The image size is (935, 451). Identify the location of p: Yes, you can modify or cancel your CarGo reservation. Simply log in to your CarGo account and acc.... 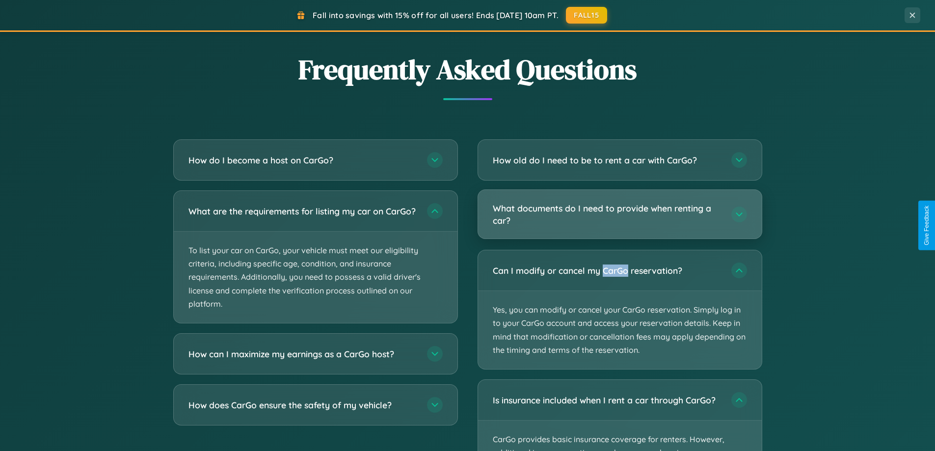
(620, 330).